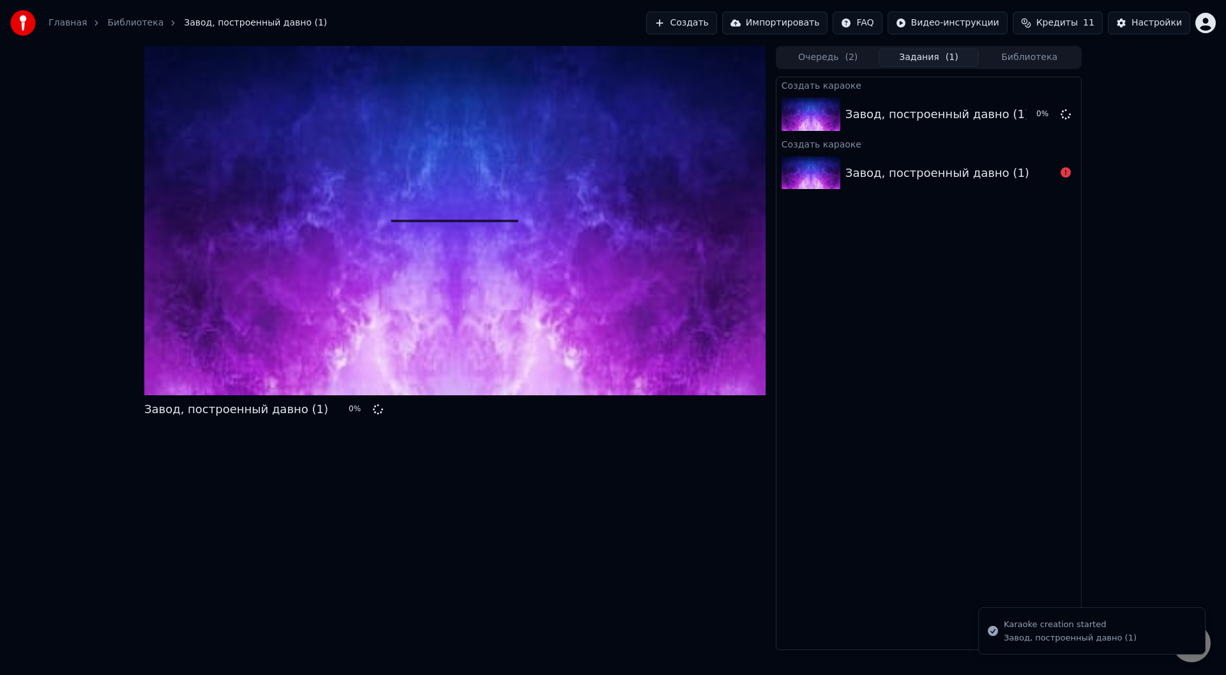 This screenshot has height=675, width=1226. I want to click on img: youka, so click(23, 23).